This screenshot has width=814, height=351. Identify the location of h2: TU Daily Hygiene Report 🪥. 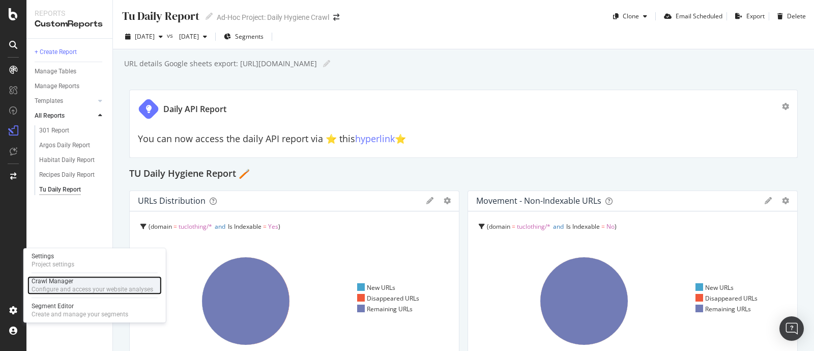
(189, 174).